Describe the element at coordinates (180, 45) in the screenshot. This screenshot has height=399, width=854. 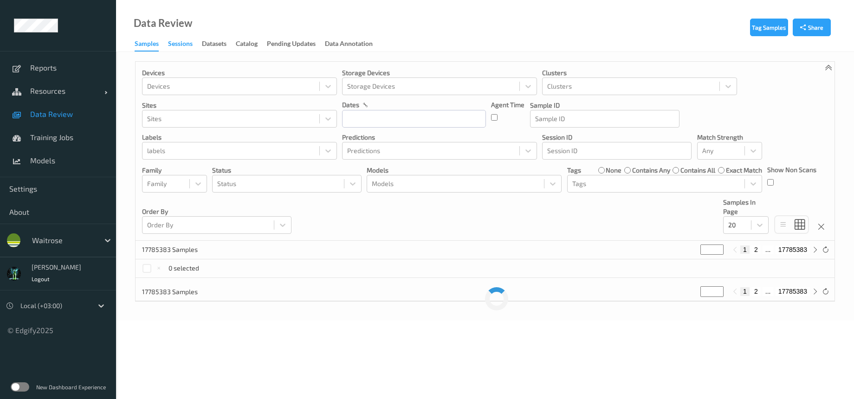
I see `div: Sessions` at that location.